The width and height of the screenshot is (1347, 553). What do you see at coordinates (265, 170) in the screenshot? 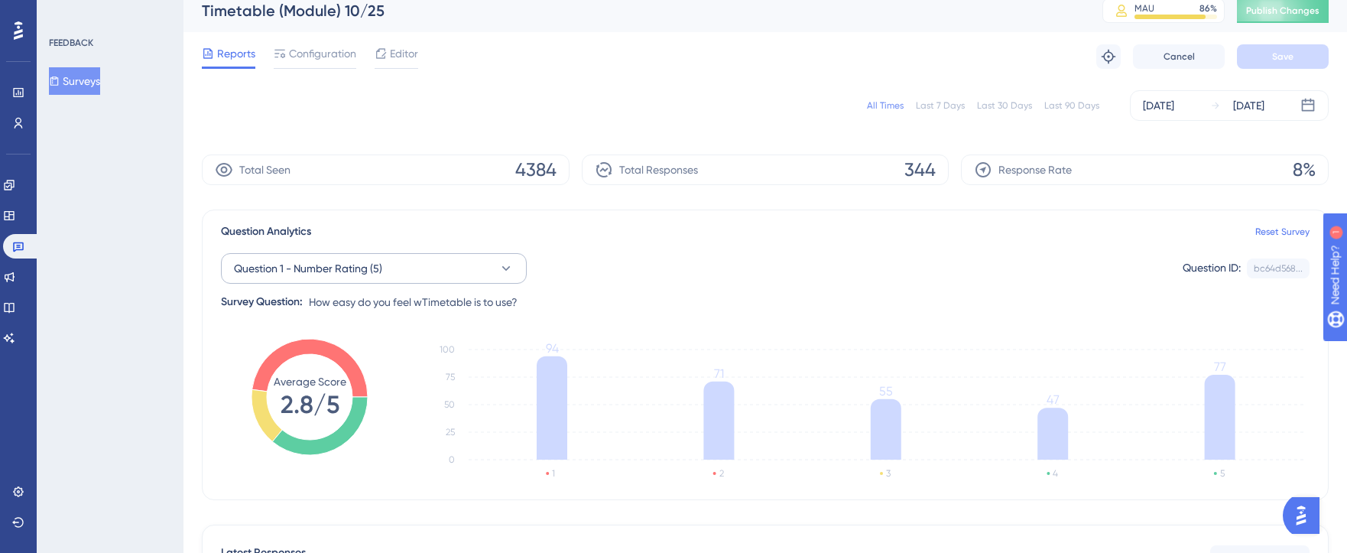
I see `span: Total Seen` at bounding box center [265, 170].